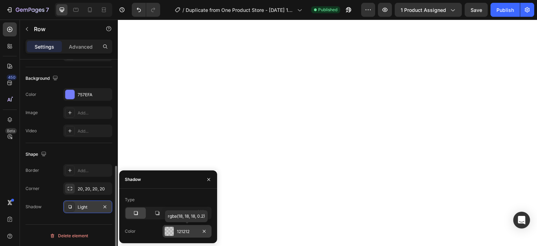 The image size is (537, 246). What do you see at coordinates (32, 170) in the screenshot?
I see `div: Border` at bounding box center [32, 170].